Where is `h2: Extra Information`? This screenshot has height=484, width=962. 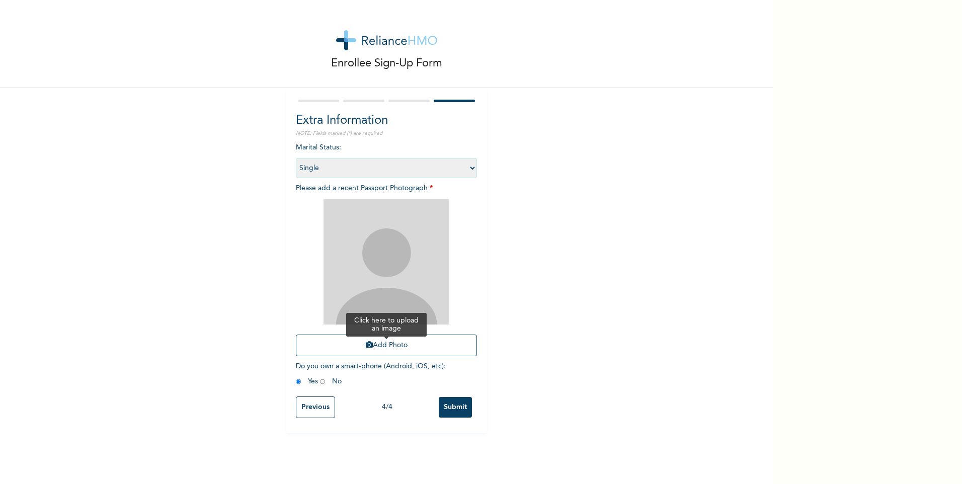 h2: Extra Information is located at coordinates (386, 121).